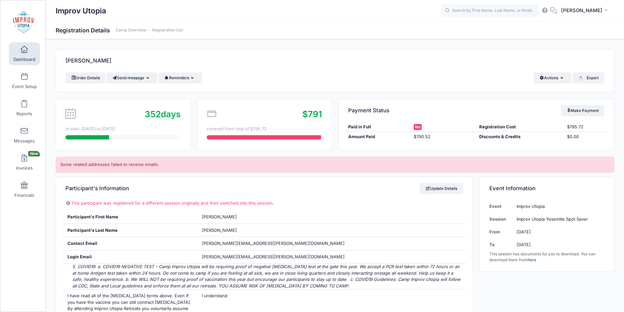 This screenshot has width=624, height=312. I want to click on a: Update Details, so click(441, 189).